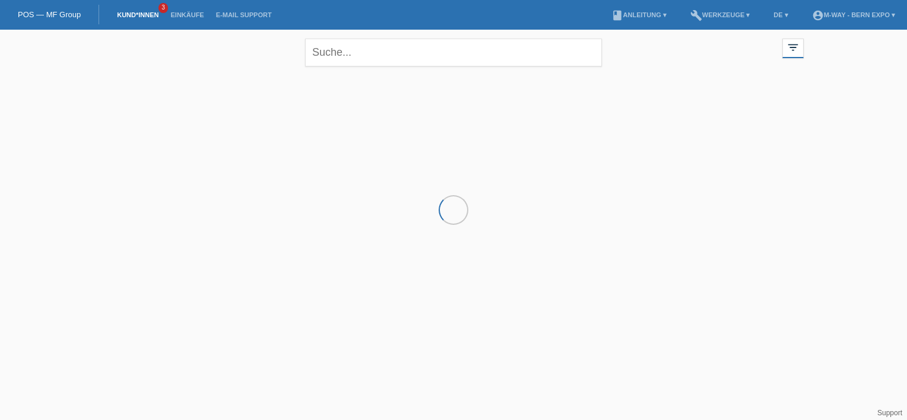 Image resolution: width=907 pixels, height=420 pixels. Describe the element at coordinates (793, 48) in the screenshot. I see `i: filter_list` at that location.